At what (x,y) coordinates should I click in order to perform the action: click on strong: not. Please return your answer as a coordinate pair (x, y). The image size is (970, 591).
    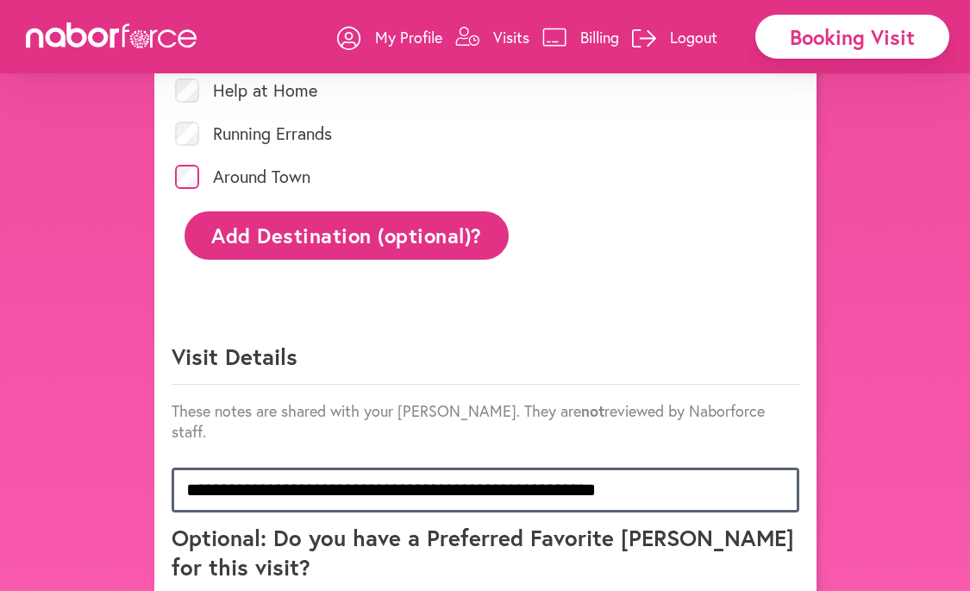
    Looking at the image, I should click on (592, 410).